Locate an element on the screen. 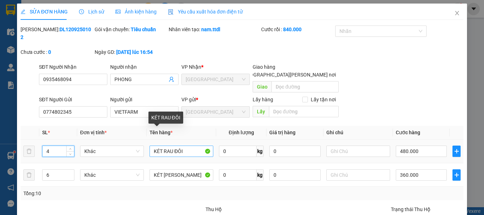 The width and height of the screenshot is (484, 215). button: Close is located at coordinates (457, 13).